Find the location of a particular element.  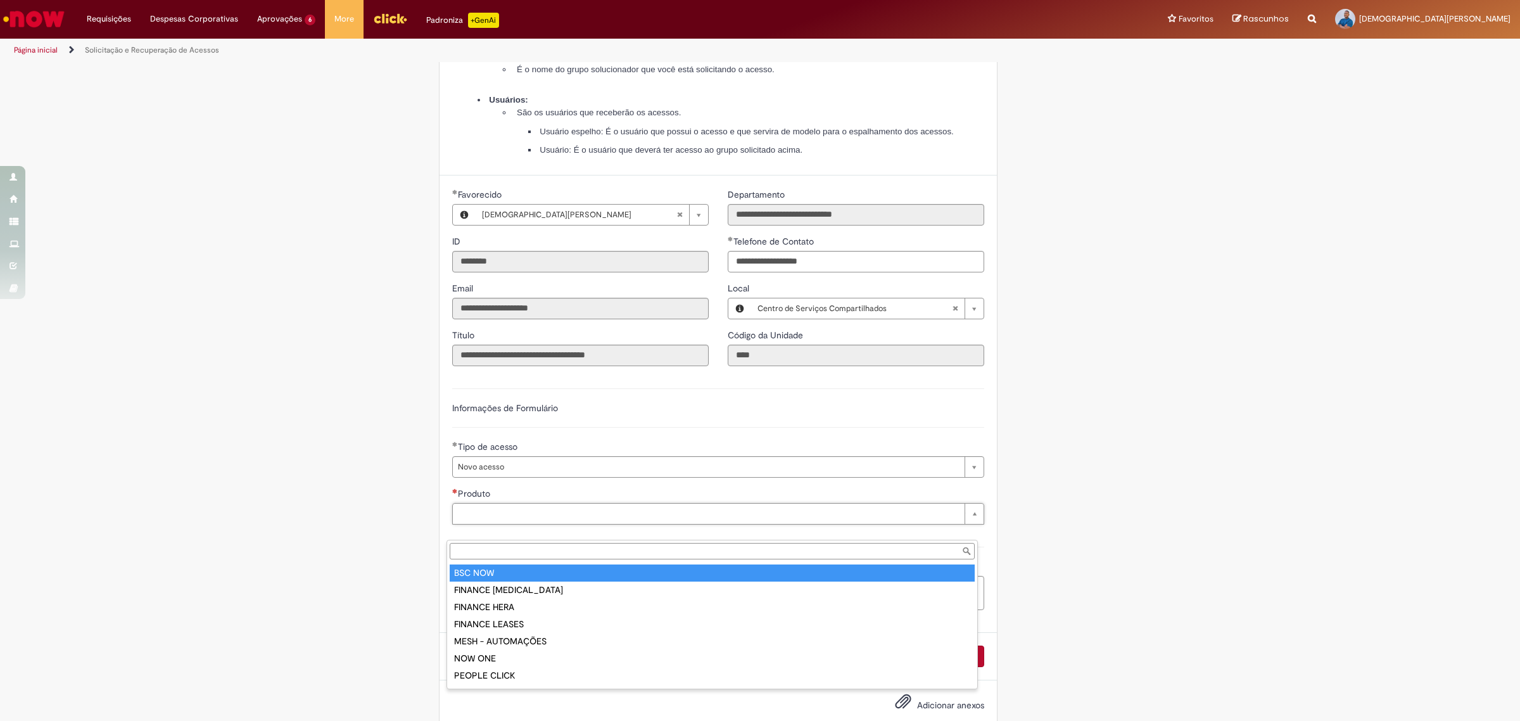

ul: Produto is located at coordinates (712, 625).